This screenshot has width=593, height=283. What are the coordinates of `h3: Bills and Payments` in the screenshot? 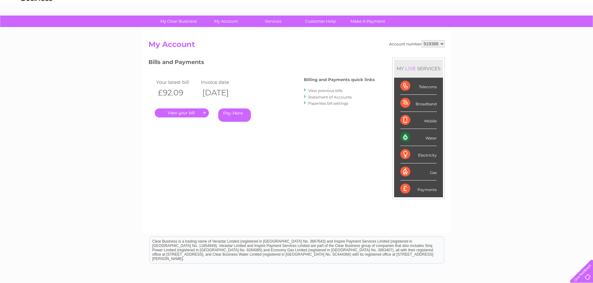 It's located at (261, 63).